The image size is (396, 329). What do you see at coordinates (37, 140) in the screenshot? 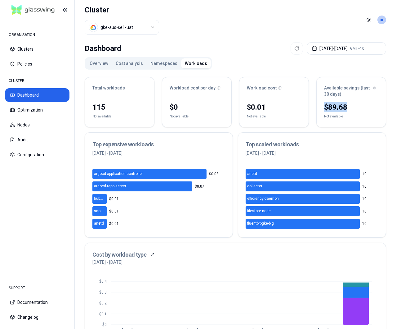
I see `button: Audit` at bounding box center [37, 140].